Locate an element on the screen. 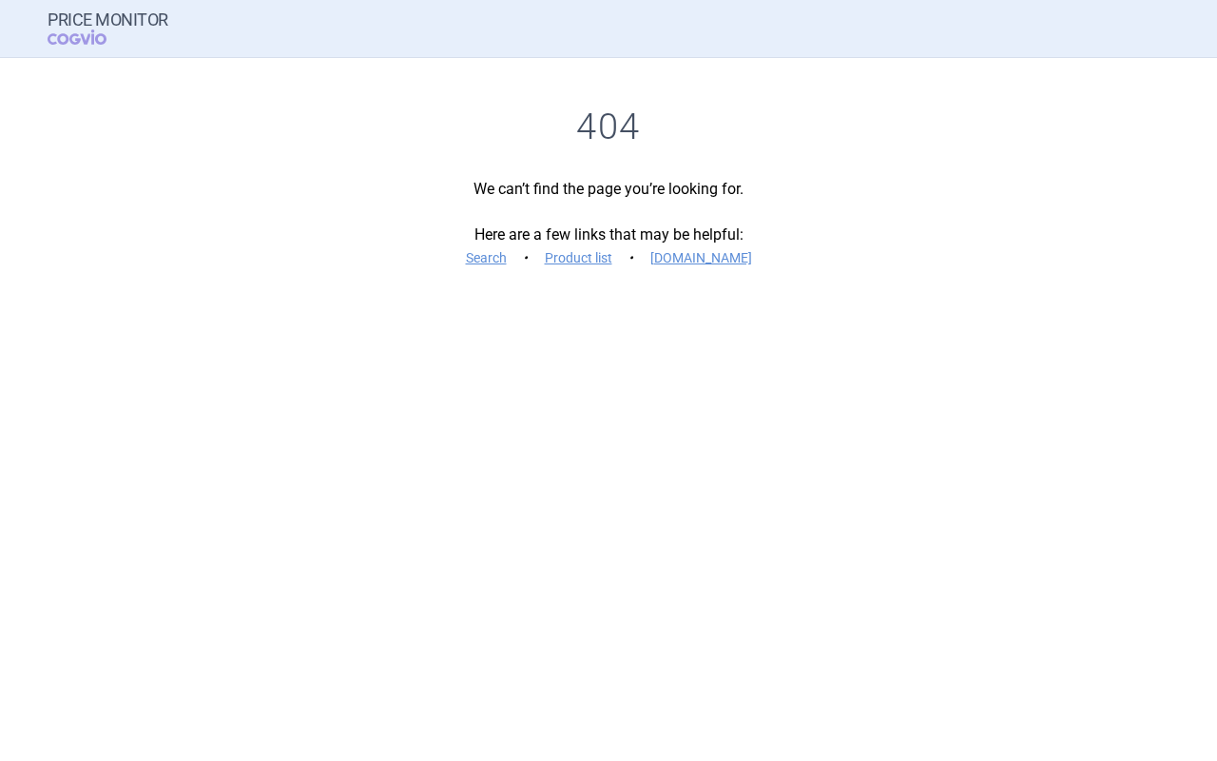 This screenshot has height=761, width=1217. a: Search is located at coordinates (486, 258).